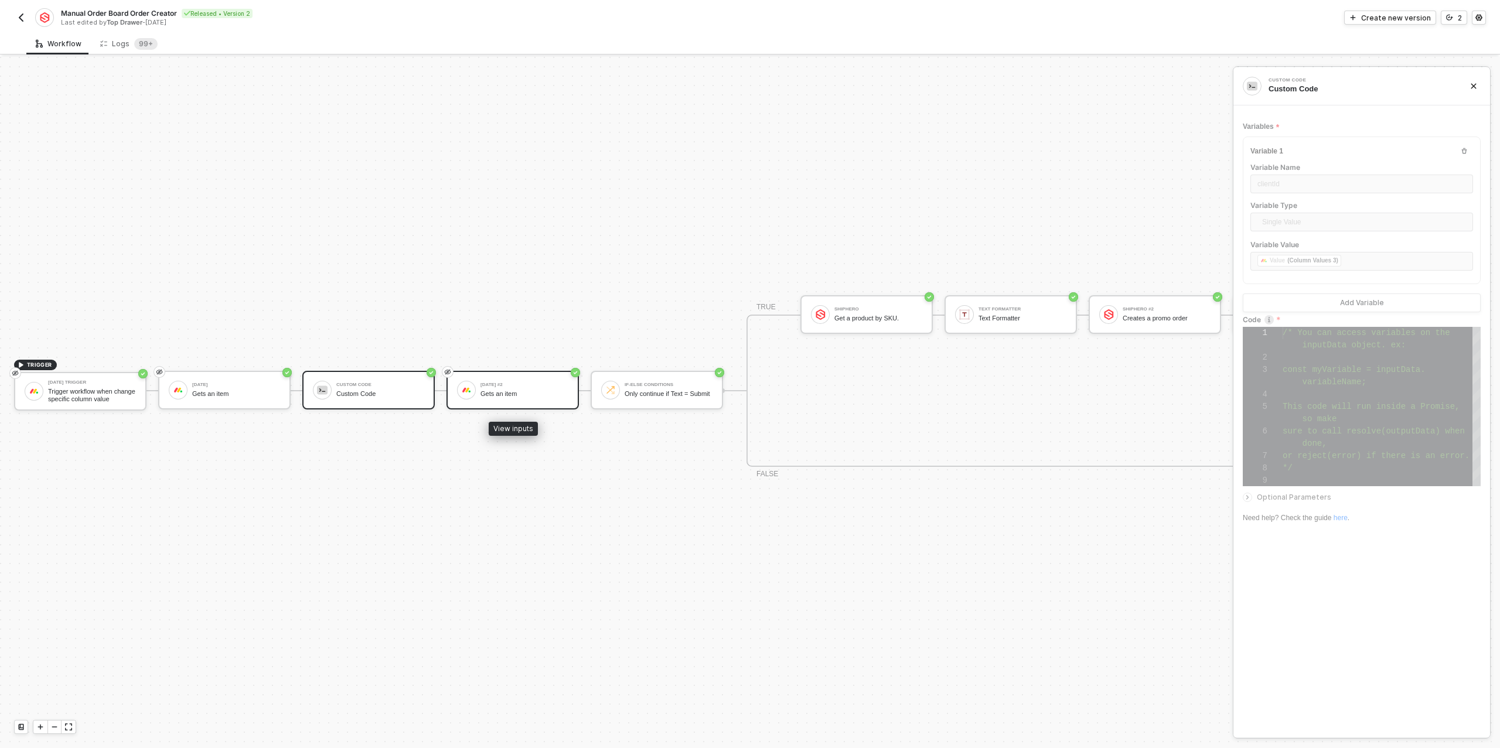 The image size is (1500, 748). Describe the element at coordinates (1334, 382) in the screenshot. I see `span: variableName;` at that location.